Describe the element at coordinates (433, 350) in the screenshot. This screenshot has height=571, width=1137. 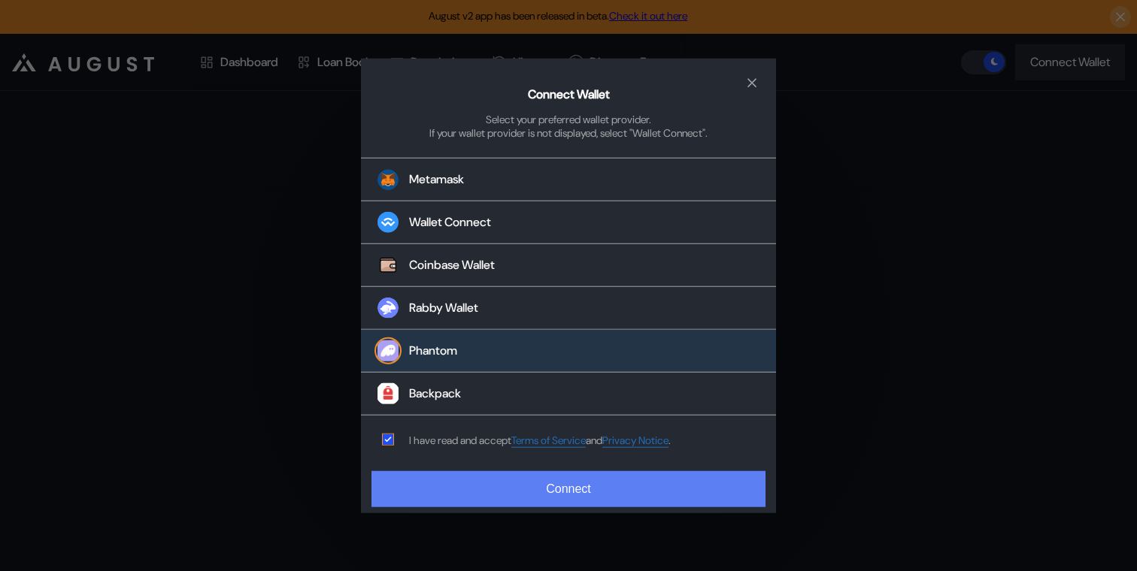
I see `div: Phantom` at that location.